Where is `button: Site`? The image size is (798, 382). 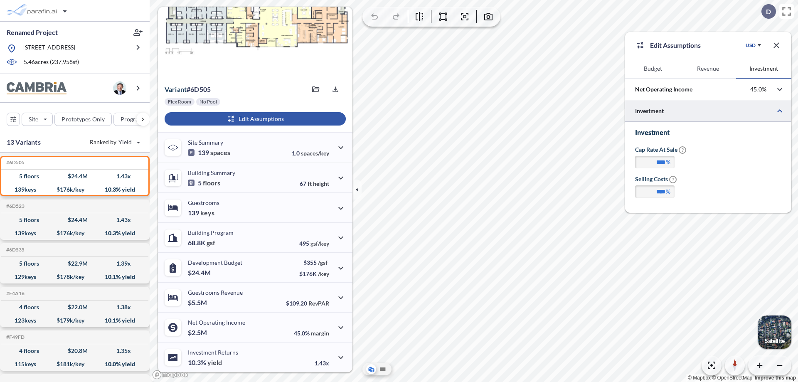 button: Site is located at coordinates (37, 119).